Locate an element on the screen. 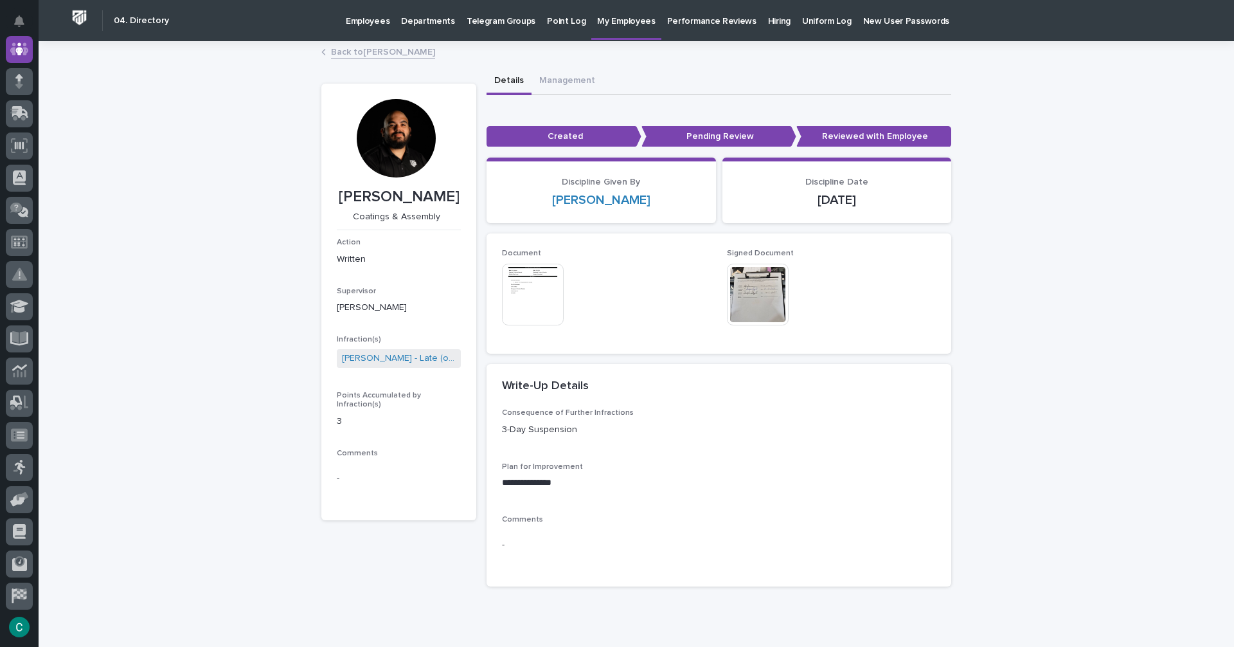 Image resolution: width=1234 pixels, height=647 pixels. span: Plan for Improvement is located at coordinates (542, 467).